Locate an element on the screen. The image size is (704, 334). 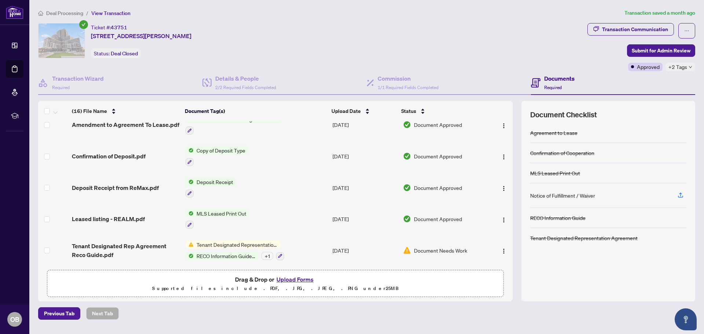
span: Previous Tab is located at coordinates (59, 313).